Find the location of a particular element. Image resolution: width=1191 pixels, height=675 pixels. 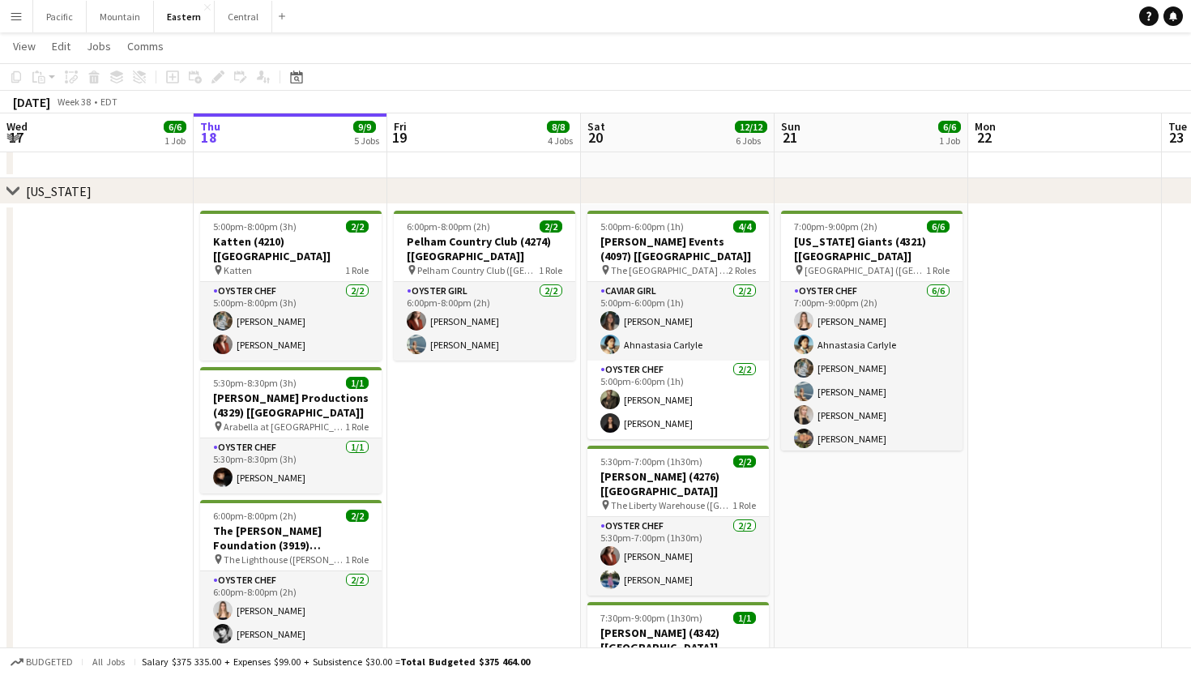

span: 7:30pm-9:00pm (1h30m) is located at coordinates (651, 617).